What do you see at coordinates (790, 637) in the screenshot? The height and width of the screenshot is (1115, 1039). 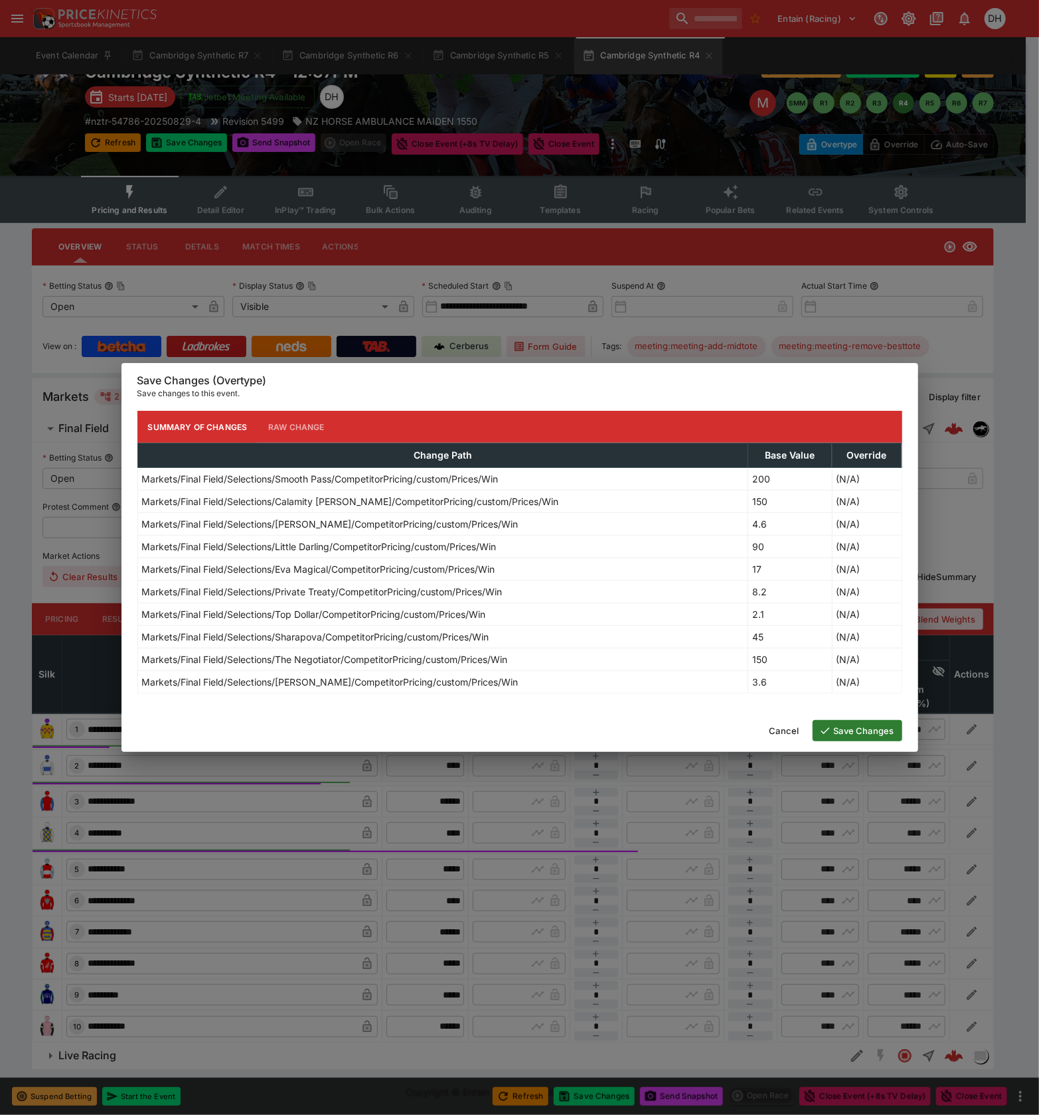 I see `td: 45` at bounding box center [790, 637].